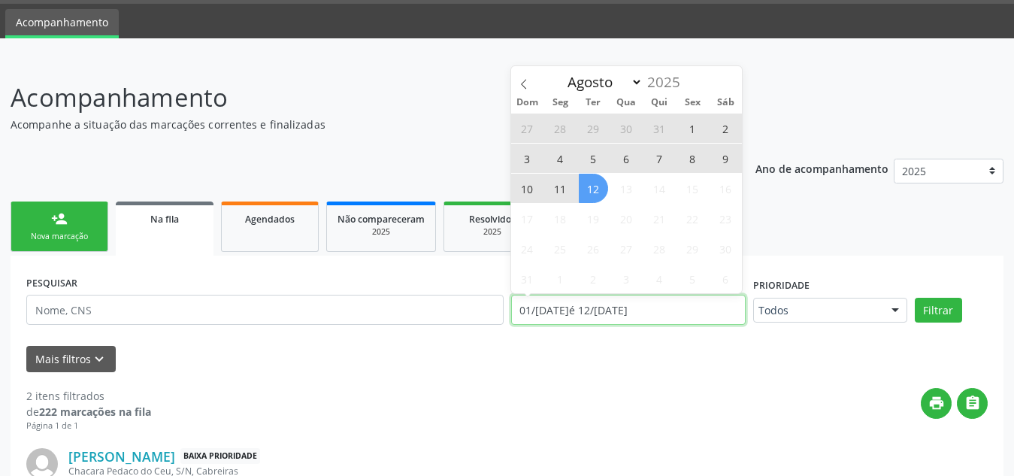 The image size is (1014, 476). What do you see at coordinates (52, 283) in the screenshot?
I see `label: PESQUISAR` at bounding box center [52, 283].